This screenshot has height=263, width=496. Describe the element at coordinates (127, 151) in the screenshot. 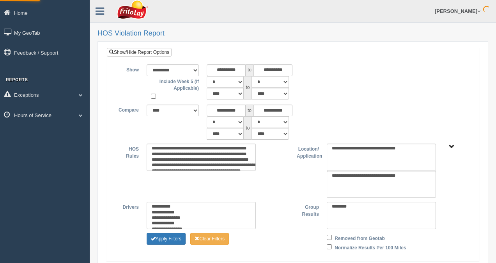

I see `label: HOS Rules` at that location.